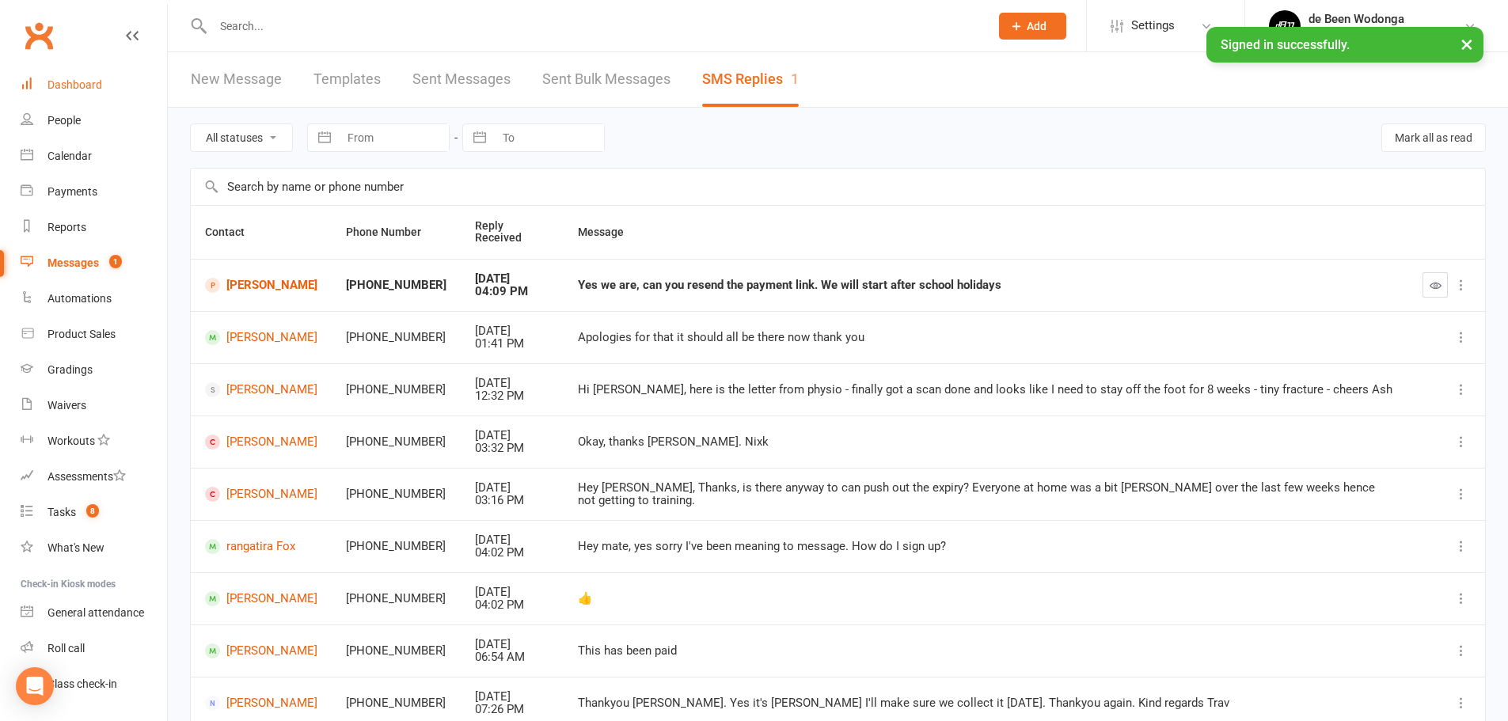 The width and height of the screenshot is (1508, 721). I want to click on a: Dashboard, so click(93, 85).